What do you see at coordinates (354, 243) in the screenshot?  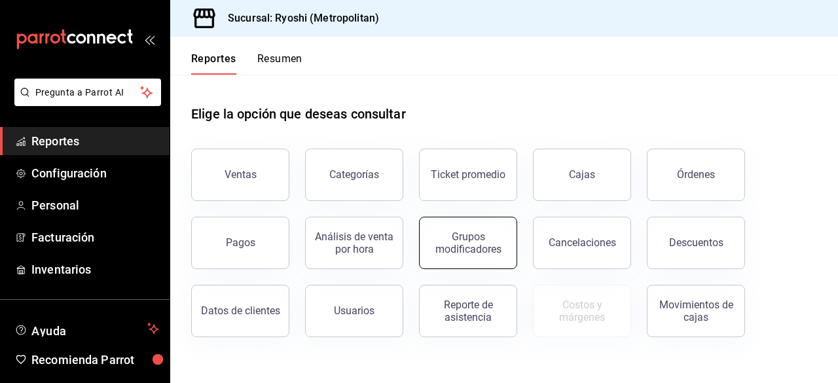 I see `button: Análisis de venta por hora` at bounding box center [354, 243].